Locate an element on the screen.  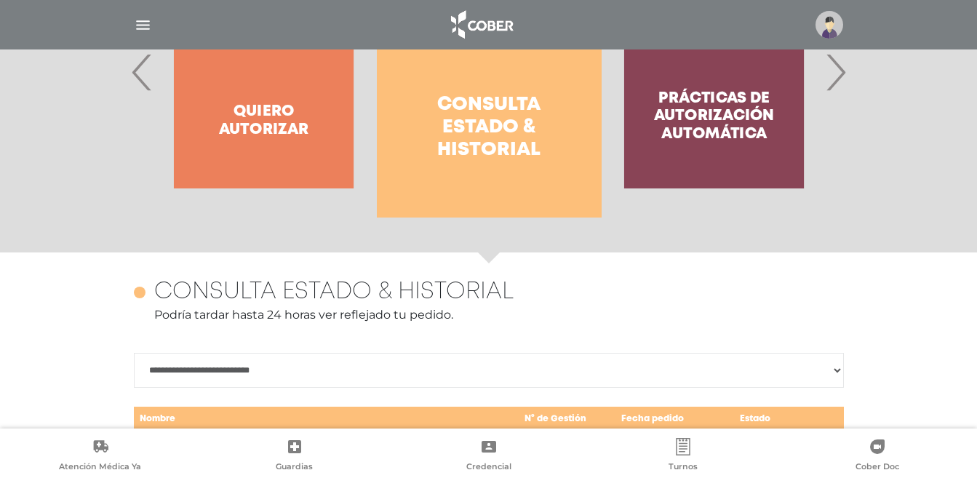
a: Turnos is located at coordinates (683, 456).